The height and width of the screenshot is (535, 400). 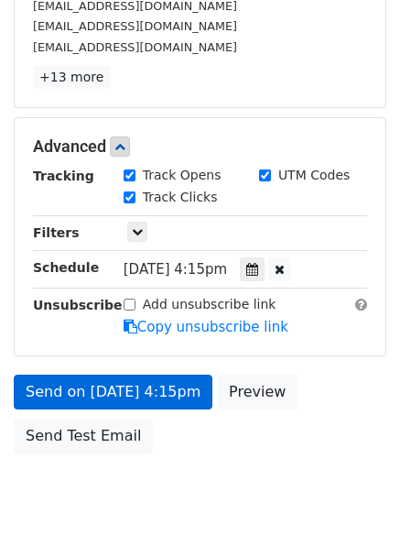 What do you see at coordinates (66, 267) in the screenshot?
I see `strong: Schedule` at bounding box center [66, 267].